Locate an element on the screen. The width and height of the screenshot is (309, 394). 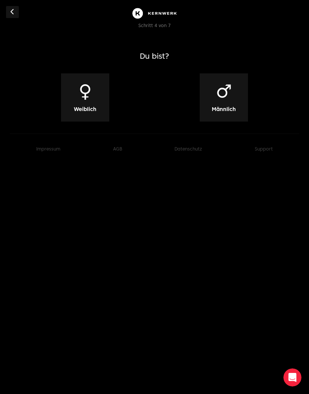
span: Schritt 4 von 7 is located at coordinates (154, 25).